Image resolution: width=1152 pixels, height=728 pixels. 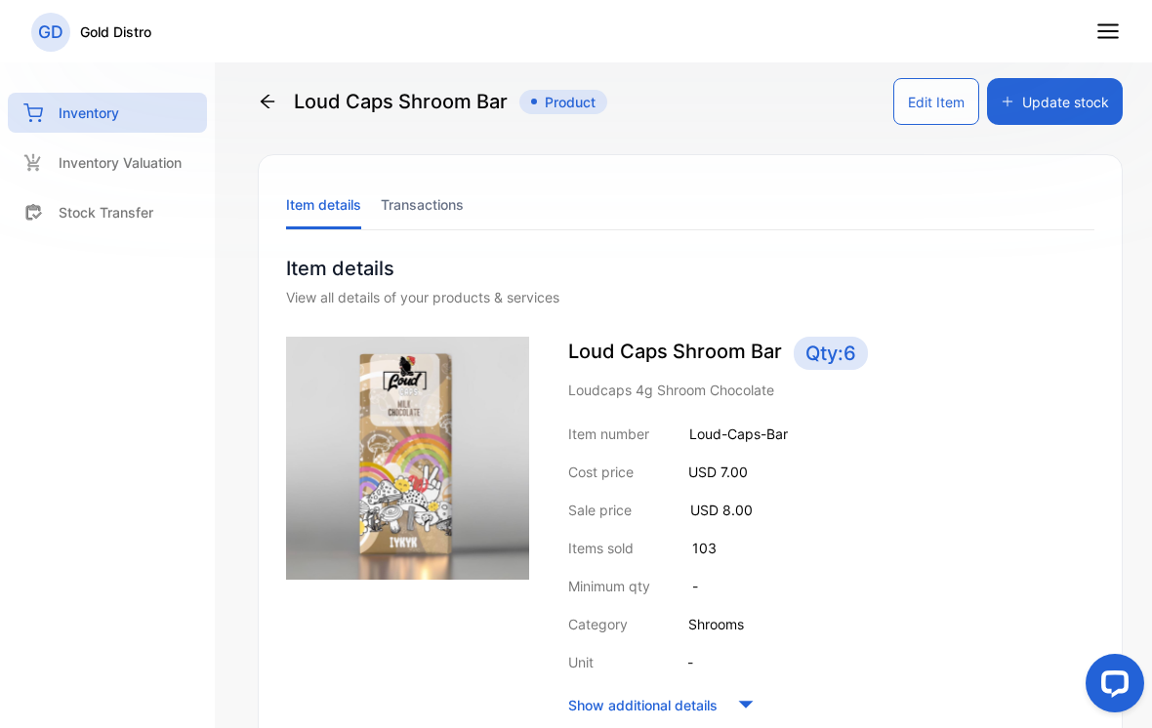 I want to click on p: Minimum qty, so click(x=609, y=586).